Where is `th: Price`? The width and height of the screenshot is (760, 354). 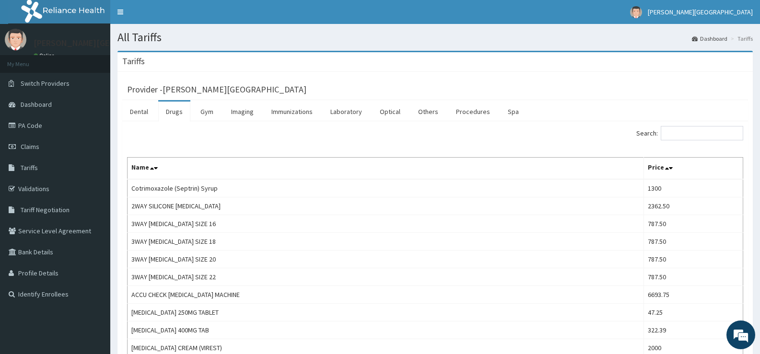
th: Price is located at coordinates (693, 169).